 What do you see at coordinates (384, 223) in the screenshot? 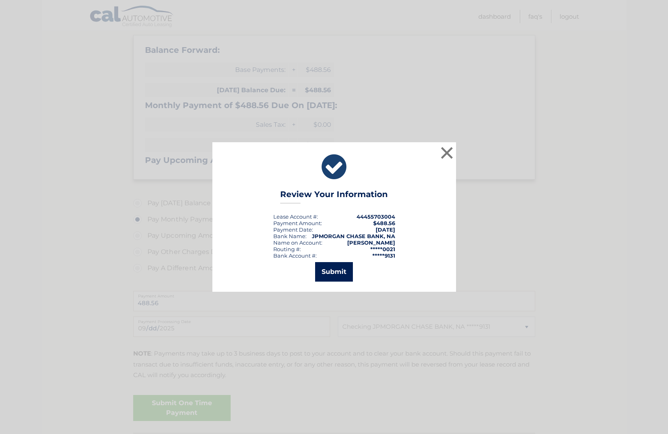
I see `span: $488.56` at bounding box center [384, 223].